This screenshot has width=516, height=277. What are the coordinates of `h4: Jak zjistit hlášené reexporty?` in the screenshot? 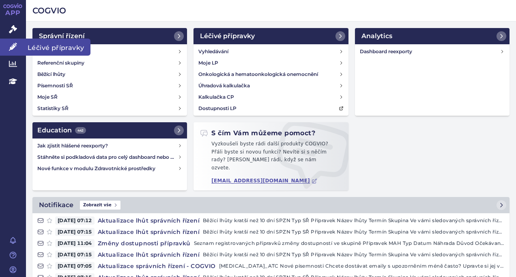 It's located at (108, 146).